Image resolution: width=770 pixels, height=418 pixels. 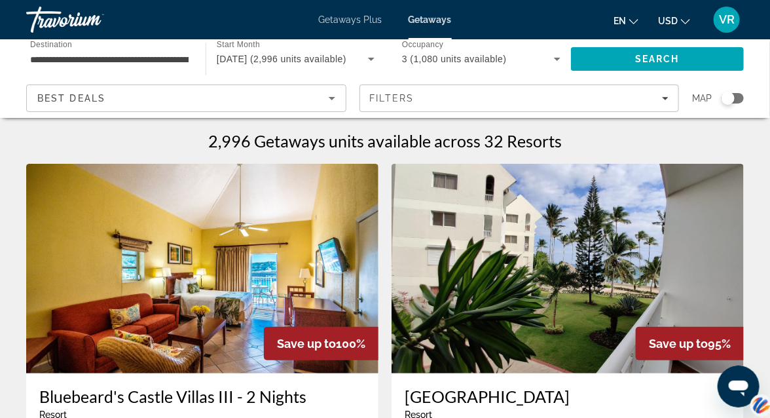 What do you see at coordinates (668, 21) in the screenshot?
I see `span: USD` at bounding box center [668, 21].